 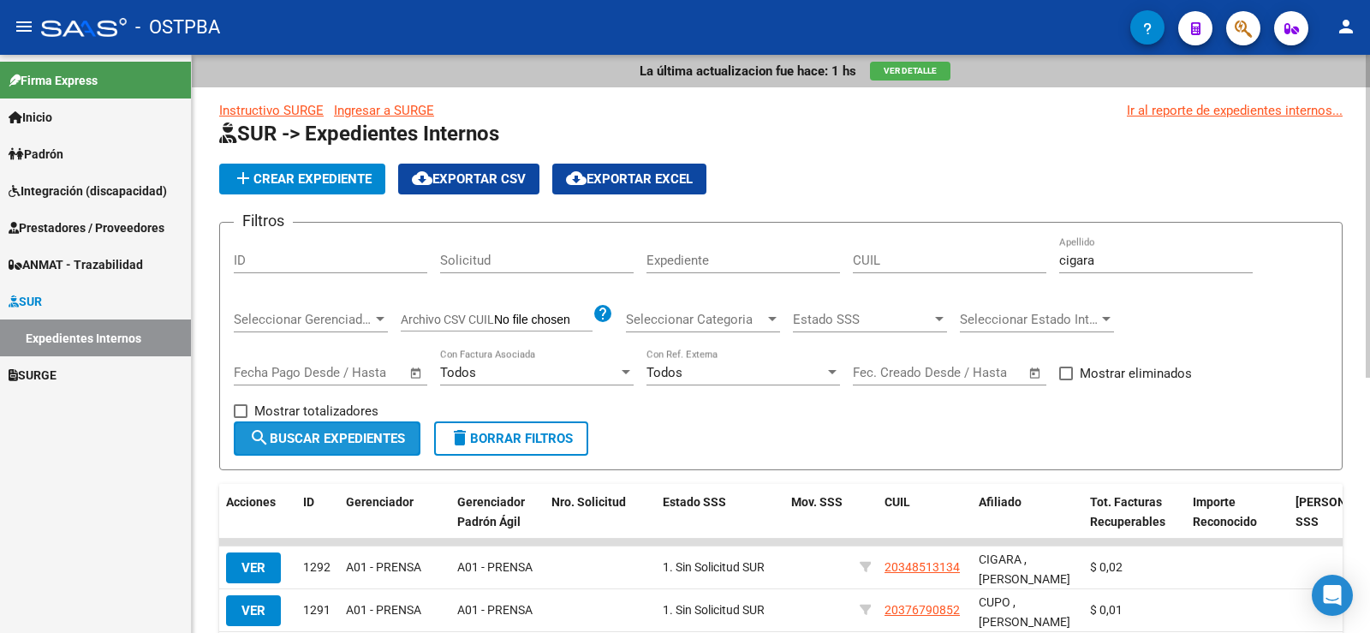 What do you see at coordinates (75, 265) in the screenshot?
I see `span: ANMAT - Trazabilidad` at bounding box center [75, 265].